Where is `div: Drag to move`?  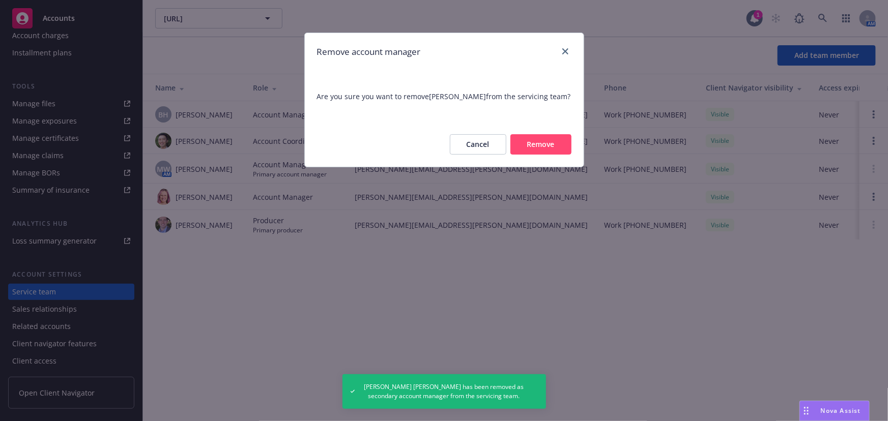 div: Drag to move is located at coordinates (806, 411).